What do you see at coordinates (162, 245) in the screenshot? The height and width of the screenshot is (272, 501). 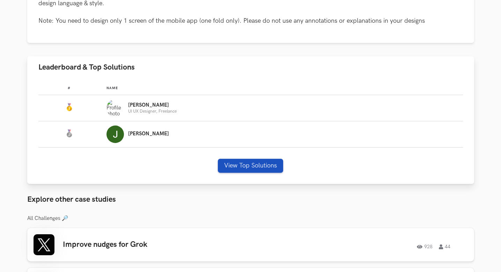 I see `h3: Improve nudges for Grok` at bounding box center [162, 245].